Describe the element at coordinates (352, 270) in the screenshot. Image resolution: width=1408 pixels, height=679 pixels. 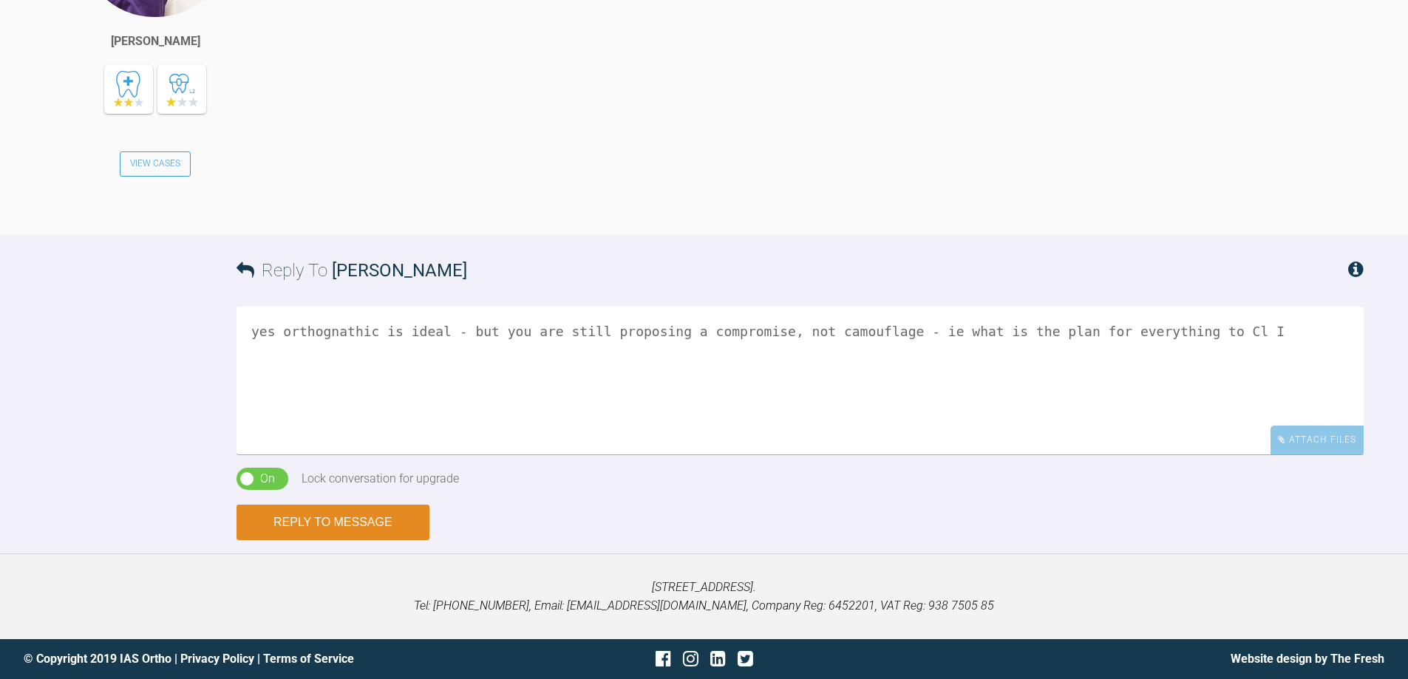
I see `h3: Reply To` at that location.